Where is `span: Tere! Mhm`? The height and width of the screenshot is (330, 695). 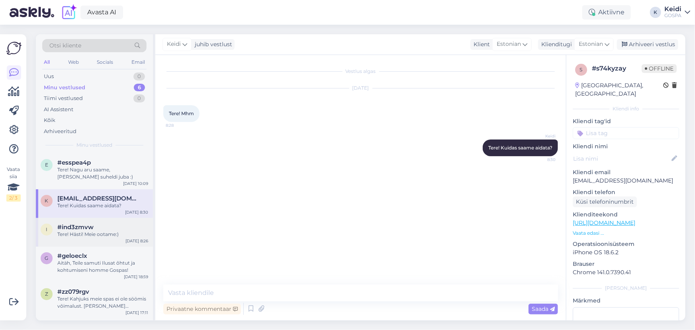
span: Tere! Mhm is located at coordinates (181, 113).